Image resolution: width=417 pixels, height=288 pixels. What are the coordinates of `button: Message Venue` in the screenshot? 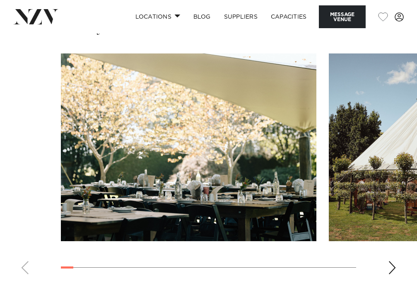 It's located at (342, 17).